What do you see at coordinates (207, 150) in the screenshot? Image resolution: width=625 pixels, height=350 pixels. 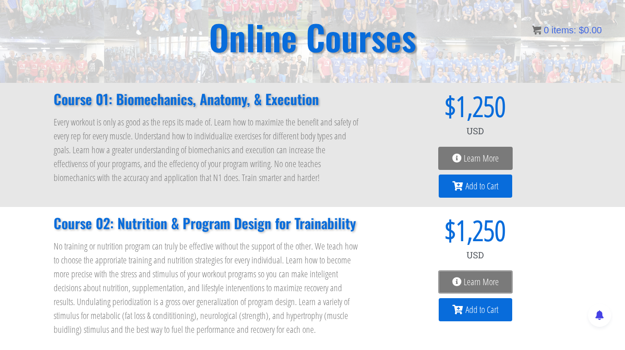 I see `p: Every workout is only as good as the reps its made of. Learn how to maximize the benefit and safe...` at bounding box center [207, 150].